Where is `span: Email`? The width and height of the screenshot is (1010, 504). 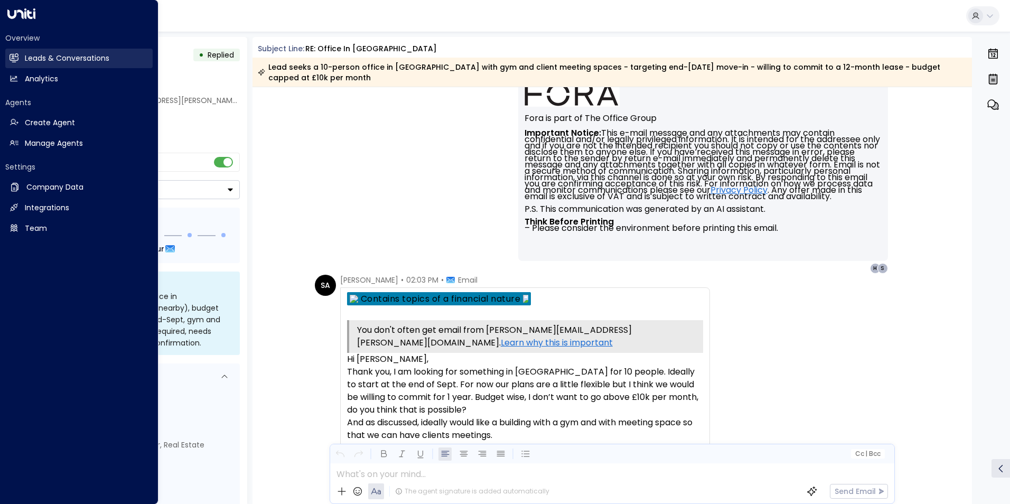
span: Email is located at coordinates (467, 280).